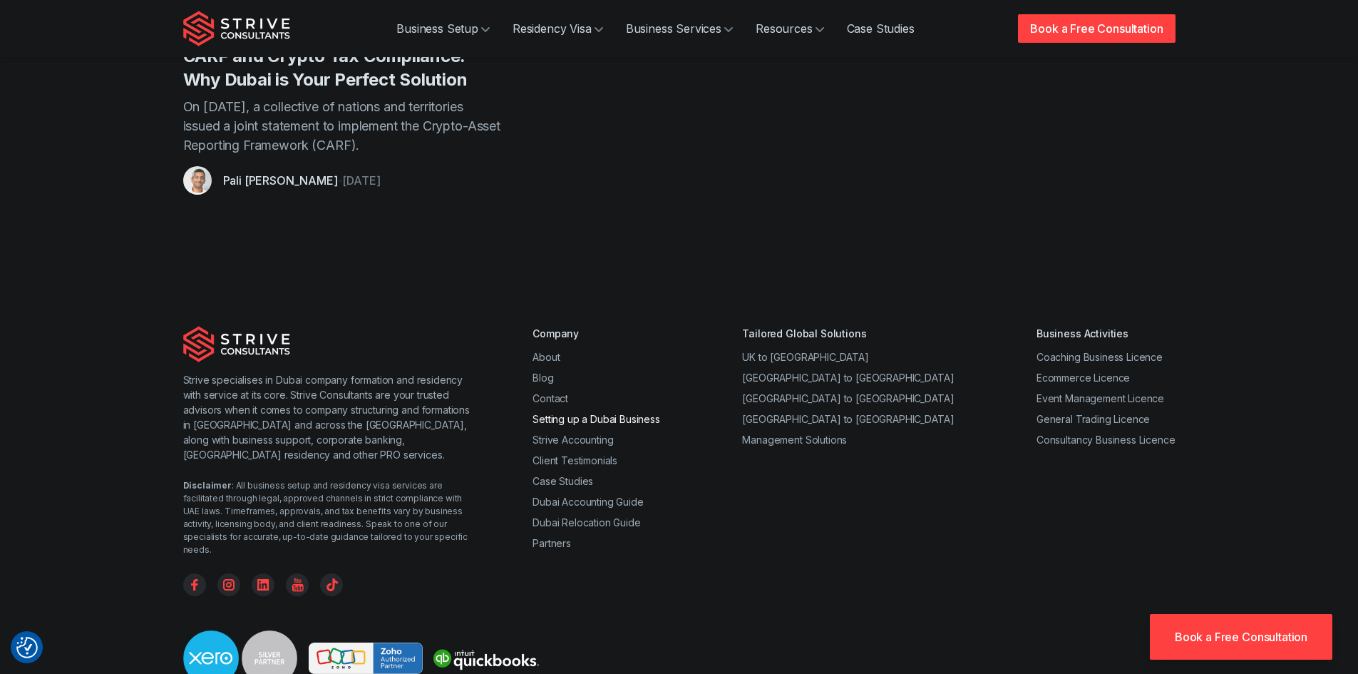 The image size is (1358, 674). What do you see at coordinates (550, 398) in the screenshot?
I see `a: Contact` at bounding box center [550, 398].